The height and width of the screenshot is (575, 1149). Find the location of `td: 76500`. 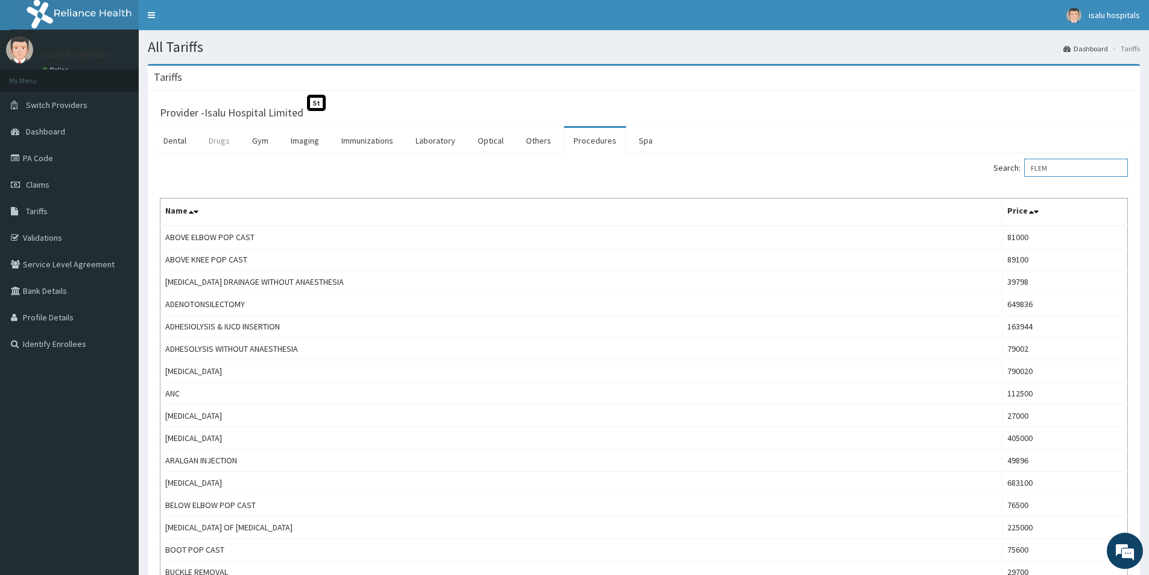

td: 76500 is located at coordinates (1065, 505).